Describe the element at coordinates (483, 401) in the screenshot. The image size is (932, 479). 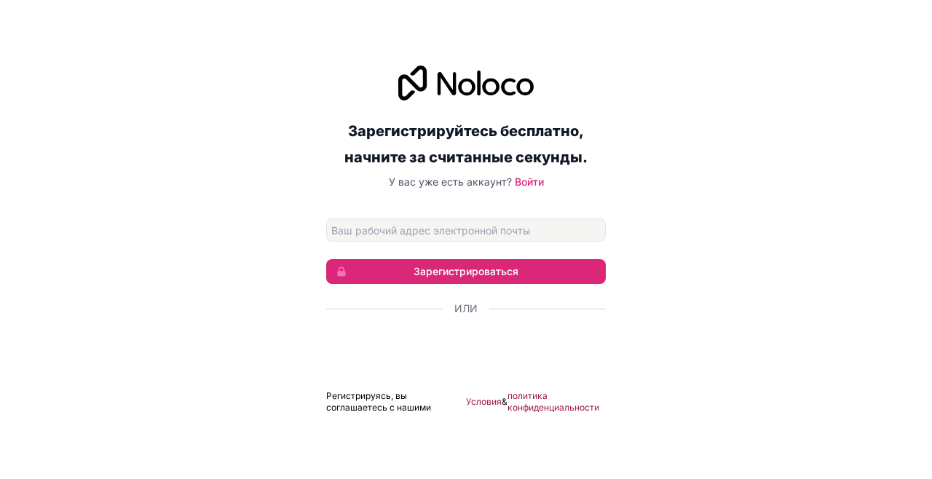
I see `font: Условия` at that location.